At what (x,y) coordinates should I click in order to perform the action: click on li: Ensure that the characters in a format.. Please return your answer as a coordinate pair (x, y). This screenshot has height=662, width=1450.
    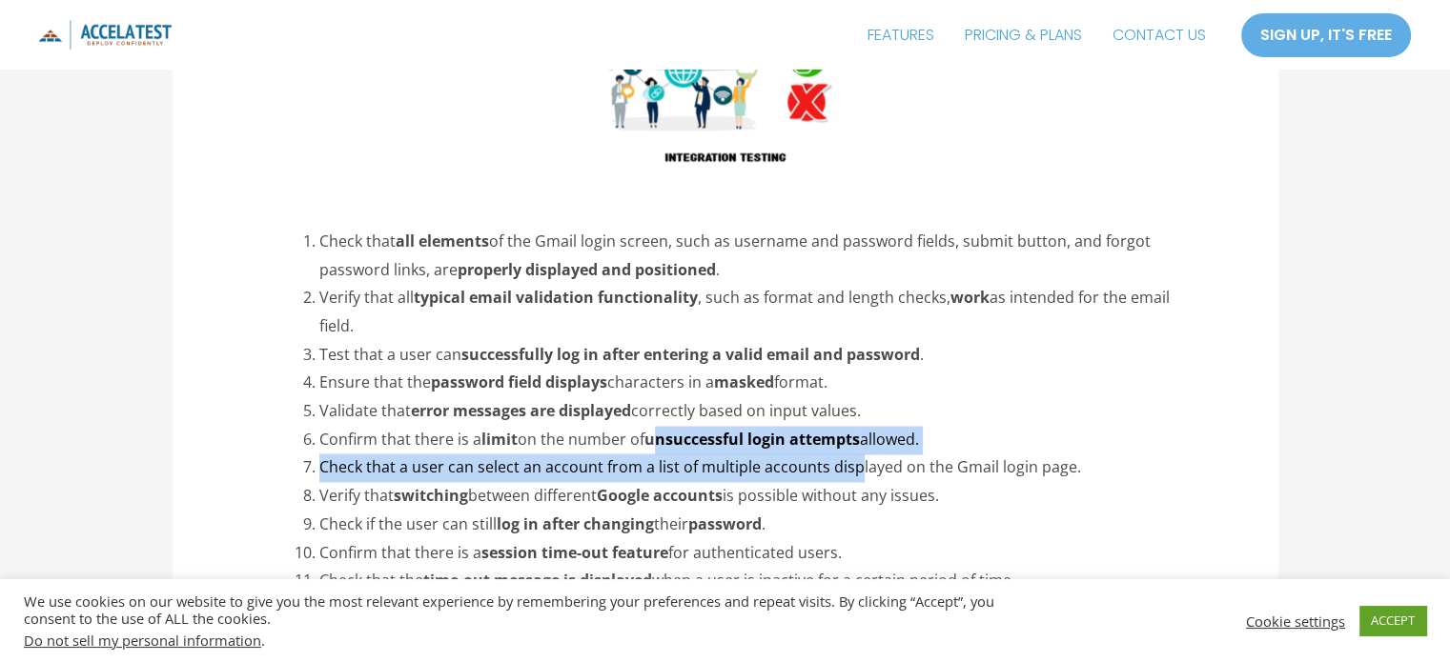
    Looking at the image, I should click on (747, 383).